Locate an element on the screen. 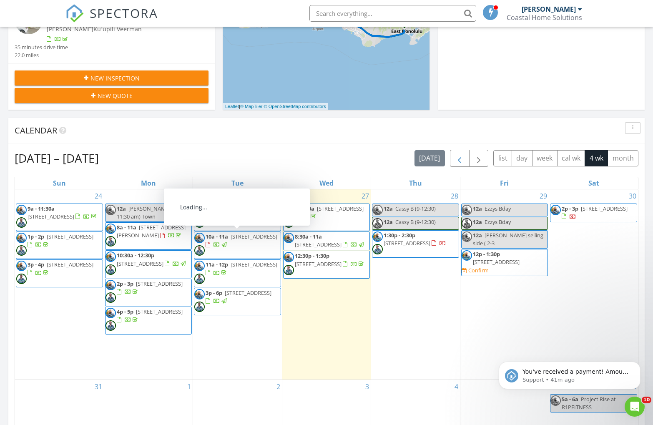 The image size is (653, 425). a: Go to August 28, 2025 is located at coordinates (455, 196).